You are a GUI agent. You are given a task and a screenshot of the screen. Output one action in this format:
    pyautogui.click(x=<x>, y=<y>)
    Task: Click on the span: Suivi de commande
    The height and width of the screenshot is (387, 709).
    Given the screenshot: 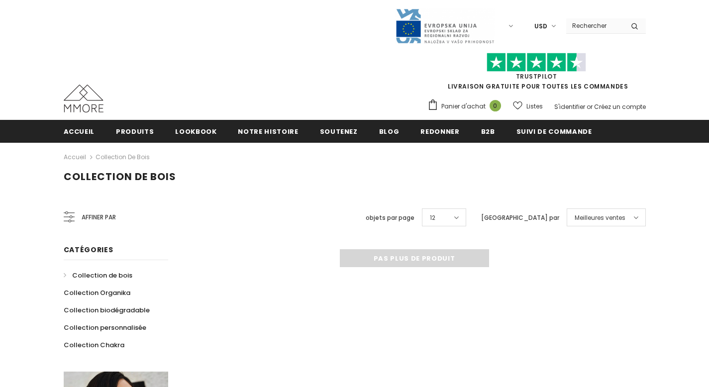 What is the action you would take?
    pyautogui.click(x=554, y=131)
    